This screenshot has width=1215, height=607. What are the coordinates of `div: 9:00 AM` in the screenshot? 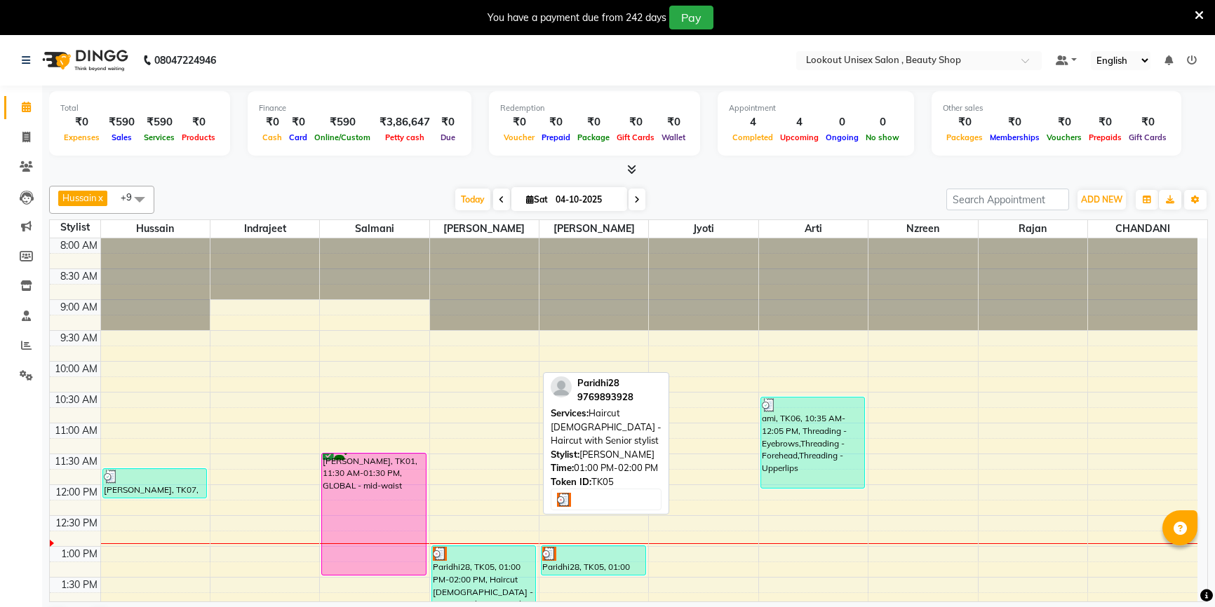 It's located at (79, 307).